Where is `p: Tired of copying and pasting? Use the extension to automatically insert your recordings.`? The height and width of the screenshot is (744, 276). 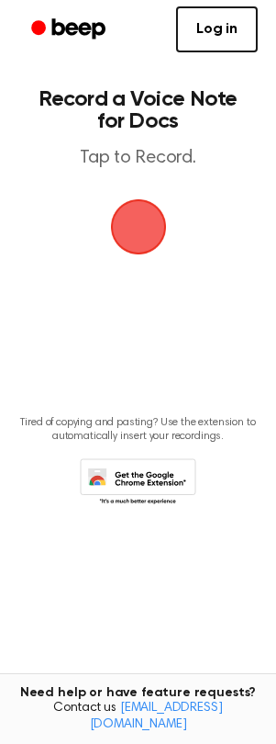
p: Tired of copying and pasting? Use the extension to automatically insert your recordings. is located at coordinates (138, 430).